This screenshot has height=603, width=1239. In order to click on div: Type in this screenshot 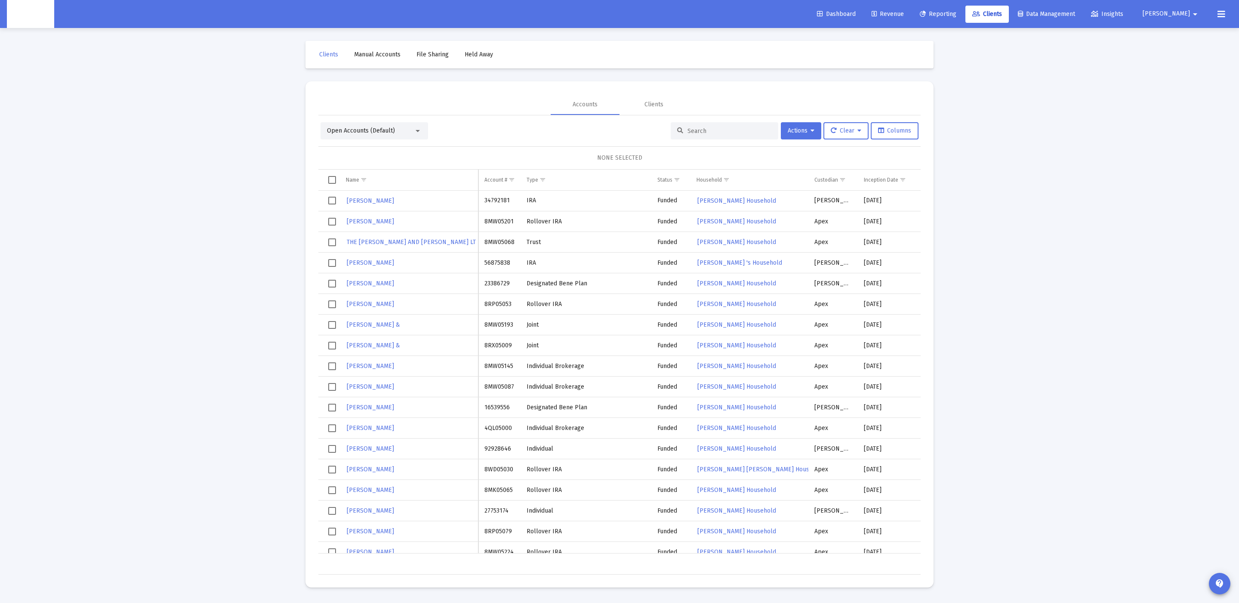, I will do `click(532, 180)`.